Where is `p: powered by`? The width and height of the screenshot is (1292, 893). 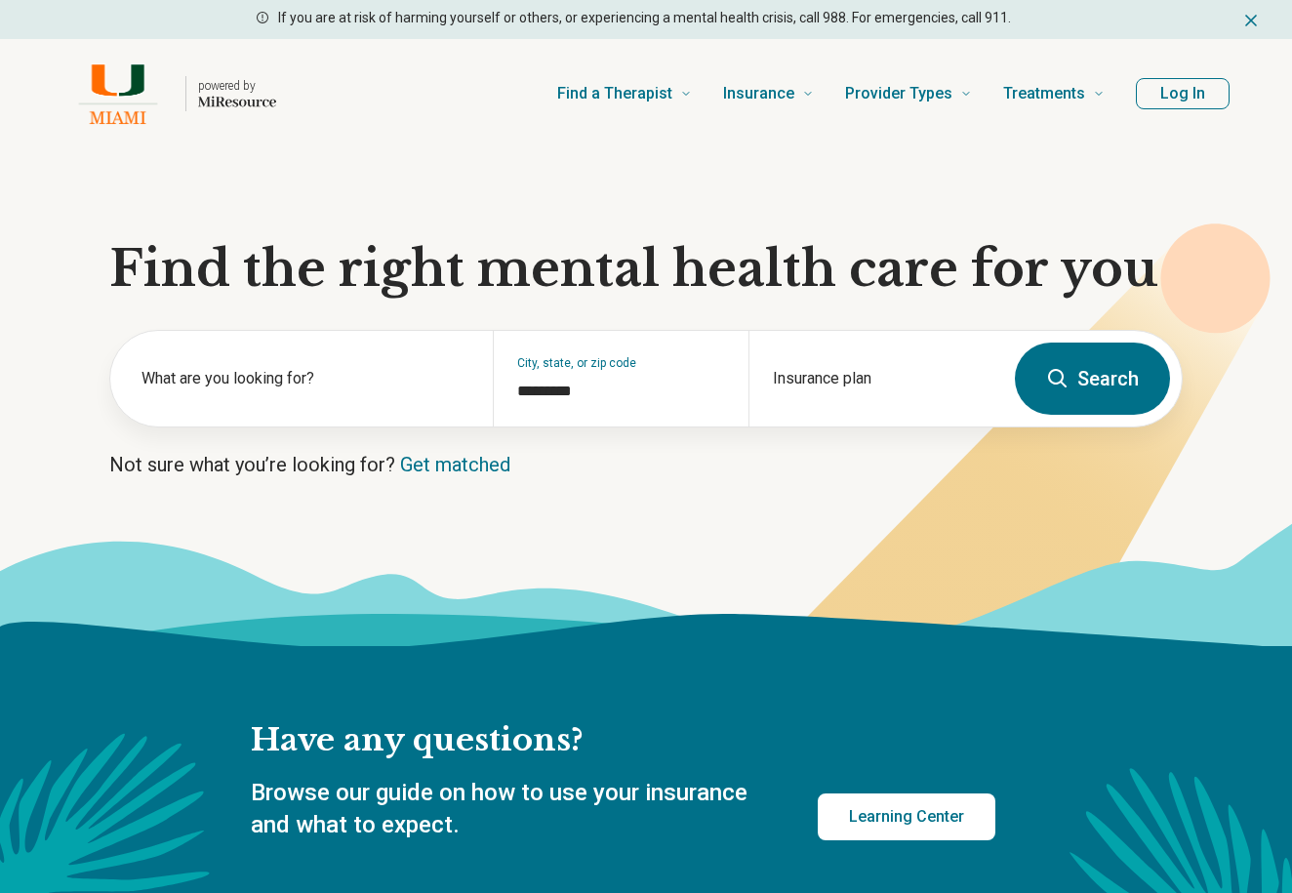
p: powered by is located at coordinates (237, 86).